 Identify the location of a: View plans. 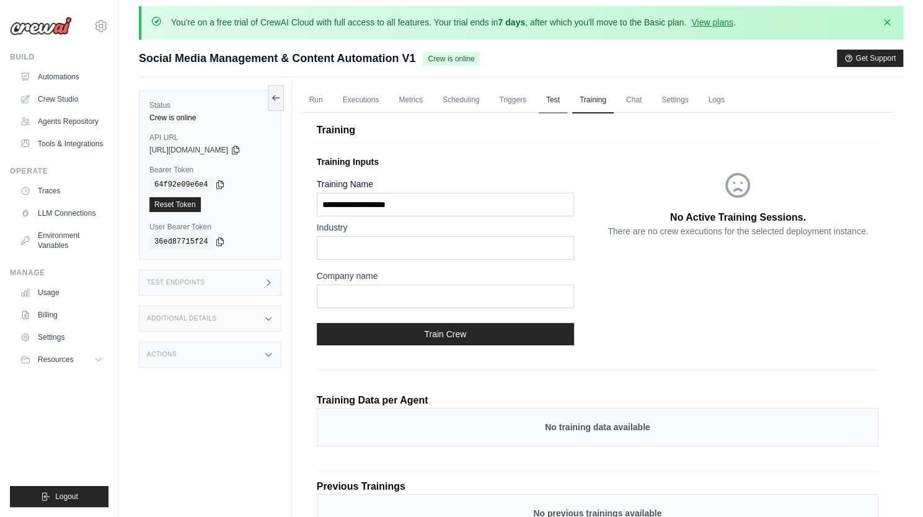
(712, 22).